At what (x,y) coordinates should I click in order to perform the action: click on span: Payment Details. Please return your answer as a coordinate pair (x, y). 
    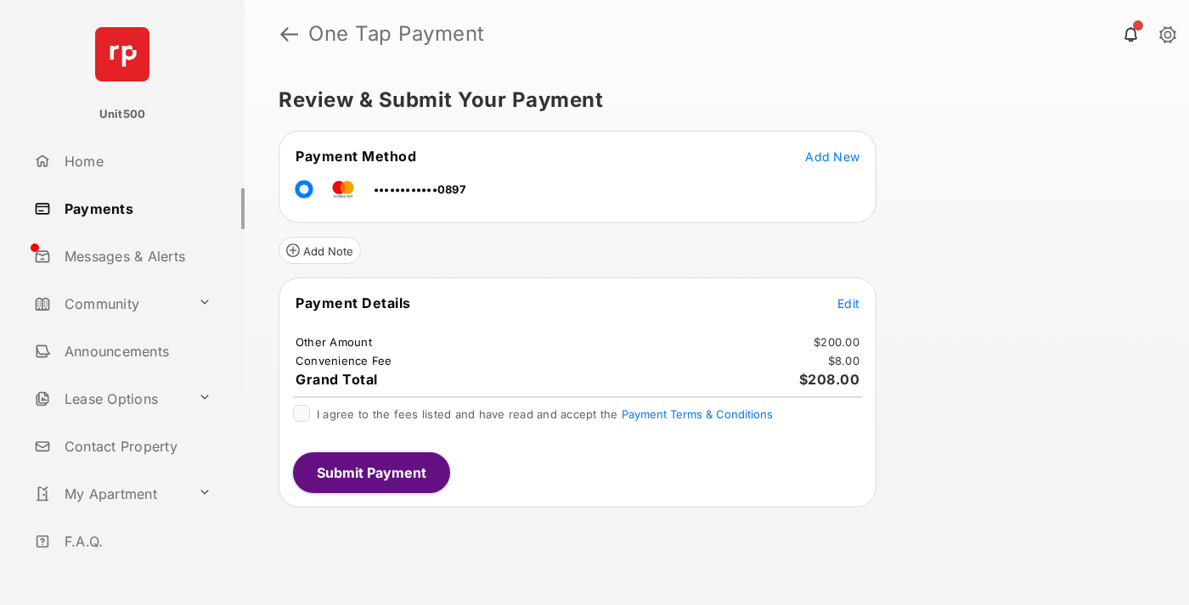
    Looking at the image, I should click on (353, 303).